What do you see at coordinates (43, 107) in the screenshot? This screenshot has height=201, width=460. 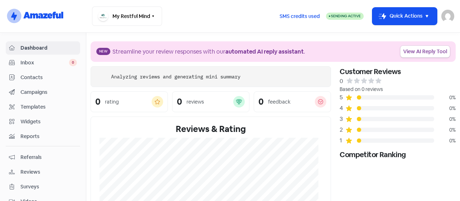 I see `a: Templates` at bounding box center [43, 107].